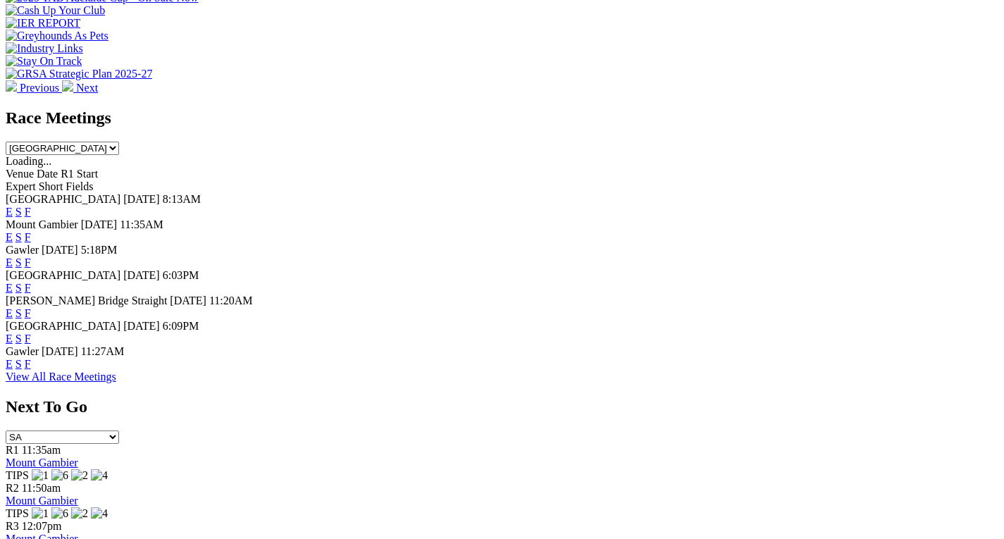  I want to click on span: 11:35AM, so click(142, 224).